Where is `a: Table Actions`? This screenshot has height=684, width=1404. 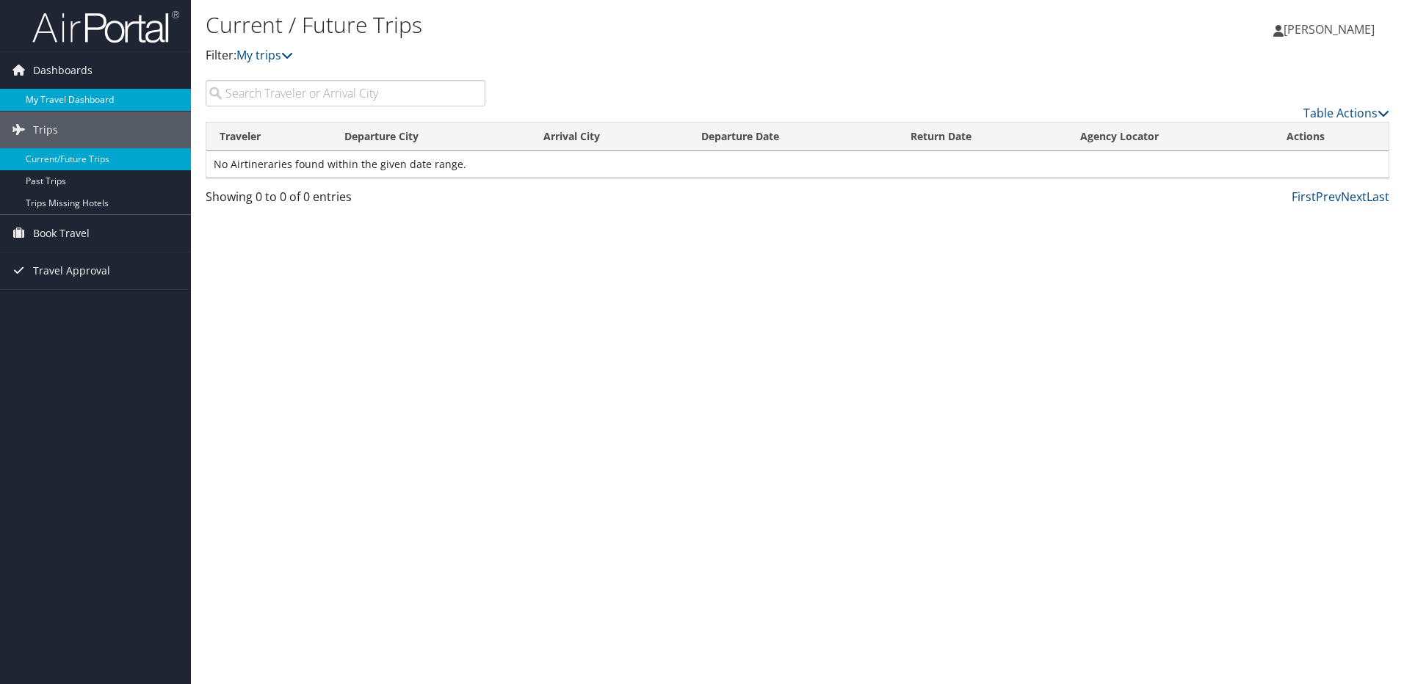 a: Table Actions is located at coordinates (1346, 113).